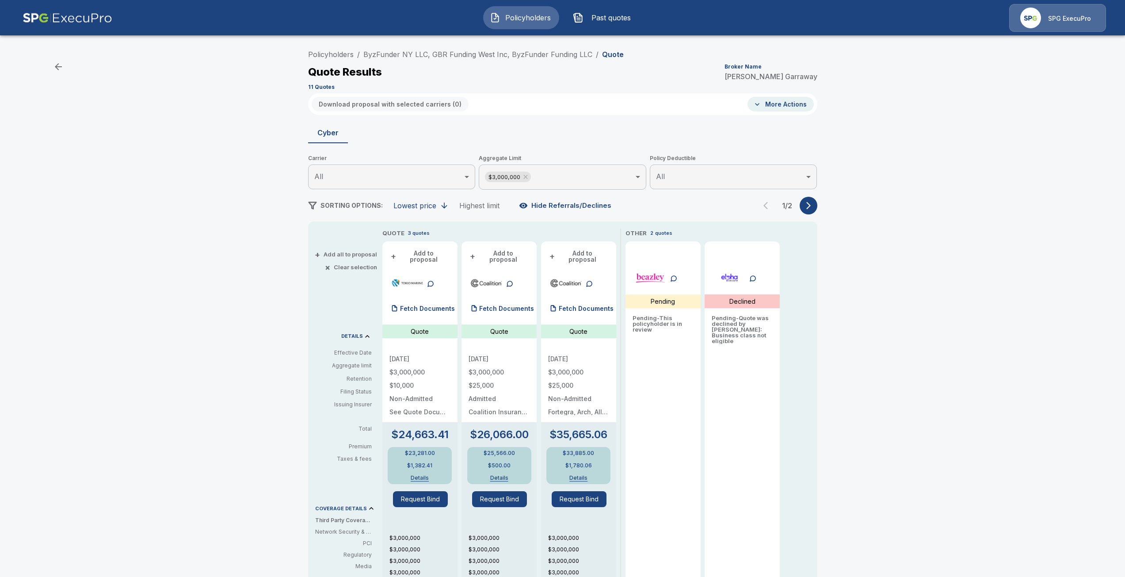 This screenshot has width=1125, height=577. Describe the element at coordinates (343, 404) in the screenshot. I see `p: Issuing Insurer` at that location.